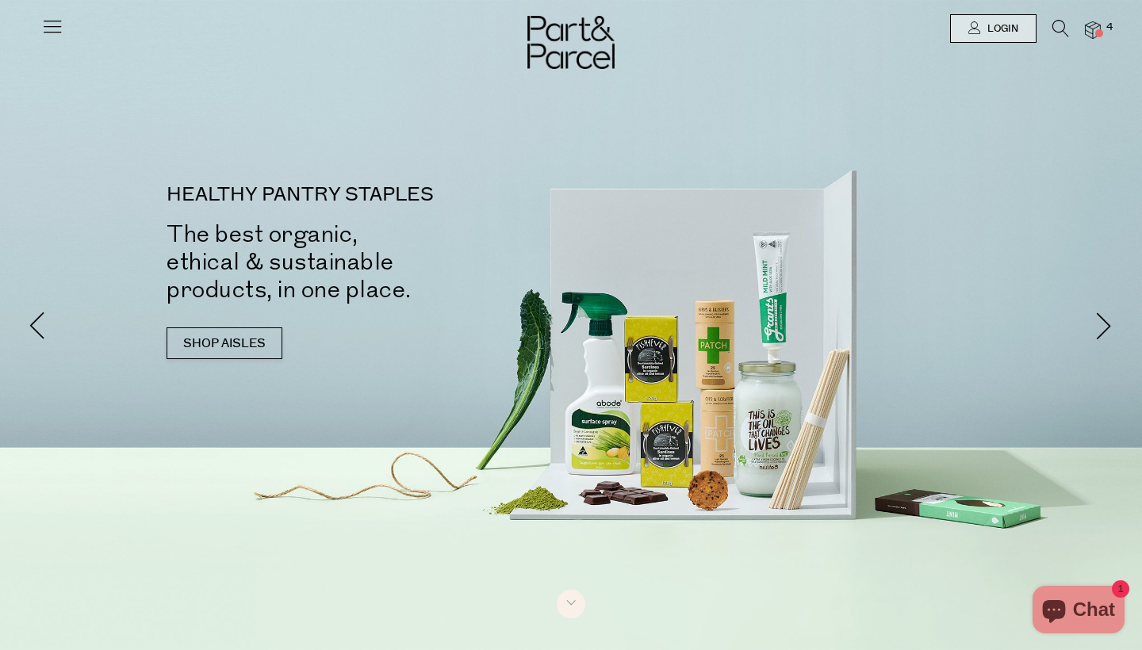  Describe the element at coordinates (381, 262) in the screenshot. I see `h2: The best organic, ethical & sustainable products, in one place.` at that location.